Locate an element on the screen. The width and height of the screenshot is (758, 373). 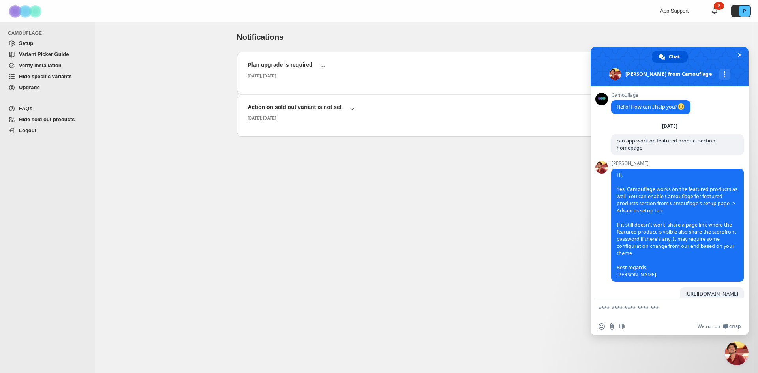
a: Setup is located at coordinates (47, 43).